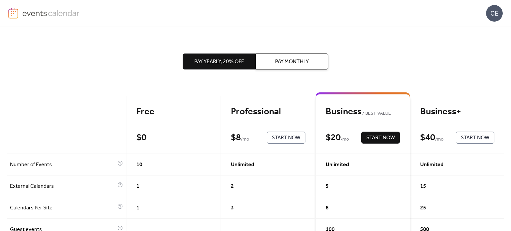  Describe the element at coordinates (219, 62) in the screenshot. I see `span: Pay Yearly, 20% off` at that location.